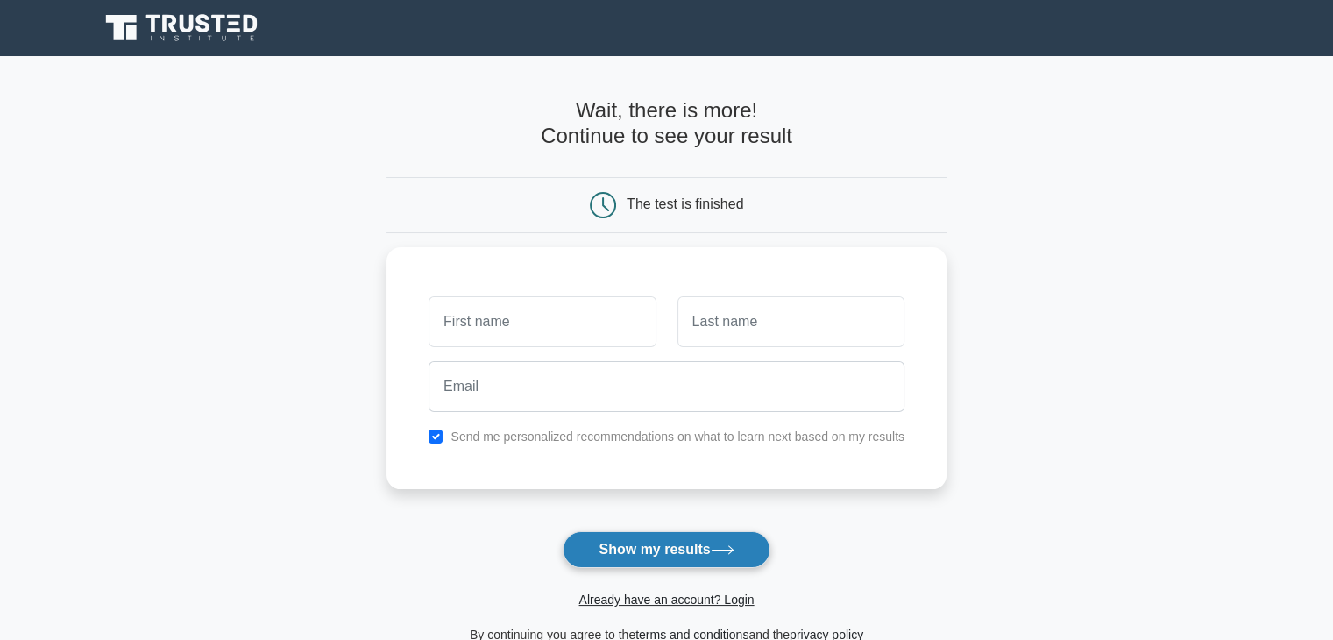 Image resolution: width=1333 pixels, height=640 pixels. Describe the element at coordinates (542, 322) in the screenshot. I see `input: First name` at that location.